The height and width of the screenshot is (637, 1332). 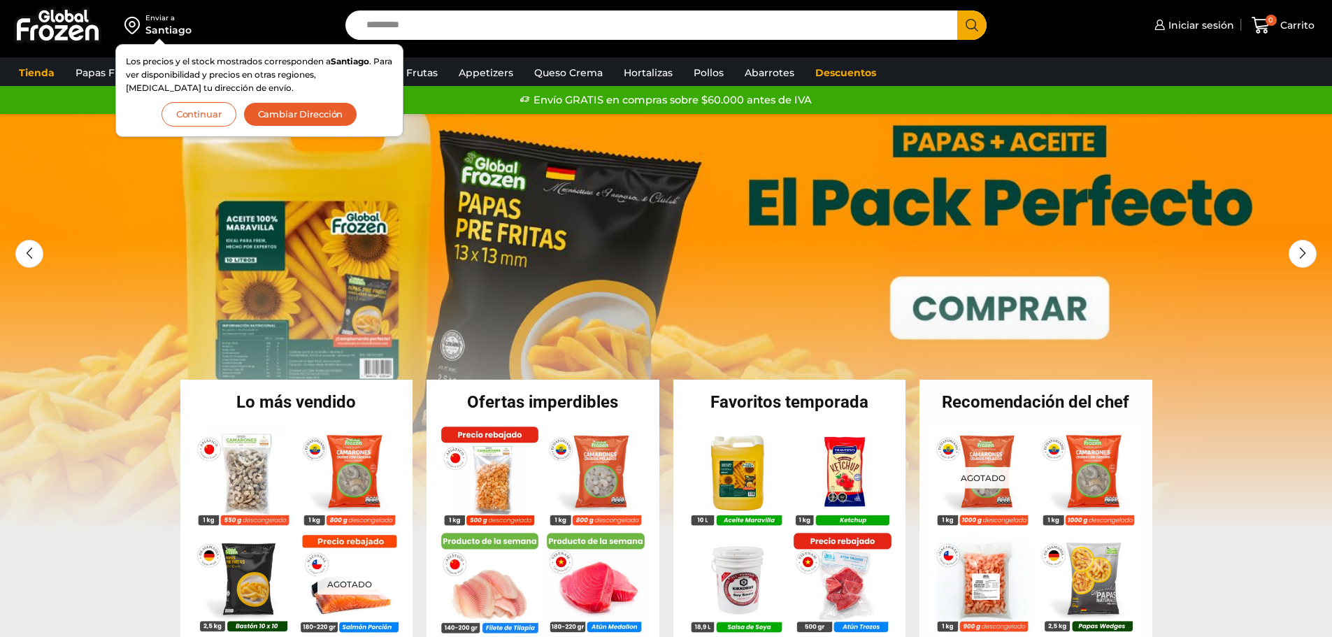 I want to click on button: Cambiar Dirección, so click(x=301, y=114).